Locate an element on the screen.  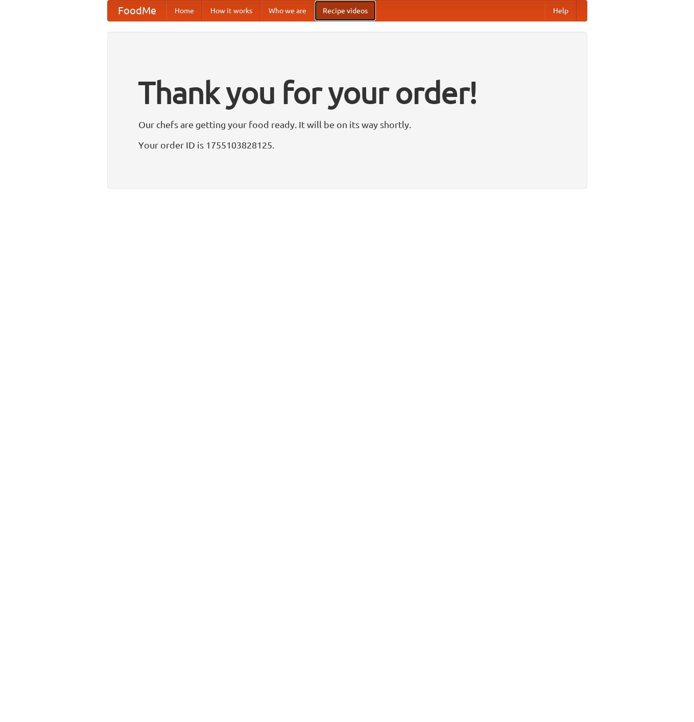
h1: Thank you for your order! is located at coordinates (347, 92).